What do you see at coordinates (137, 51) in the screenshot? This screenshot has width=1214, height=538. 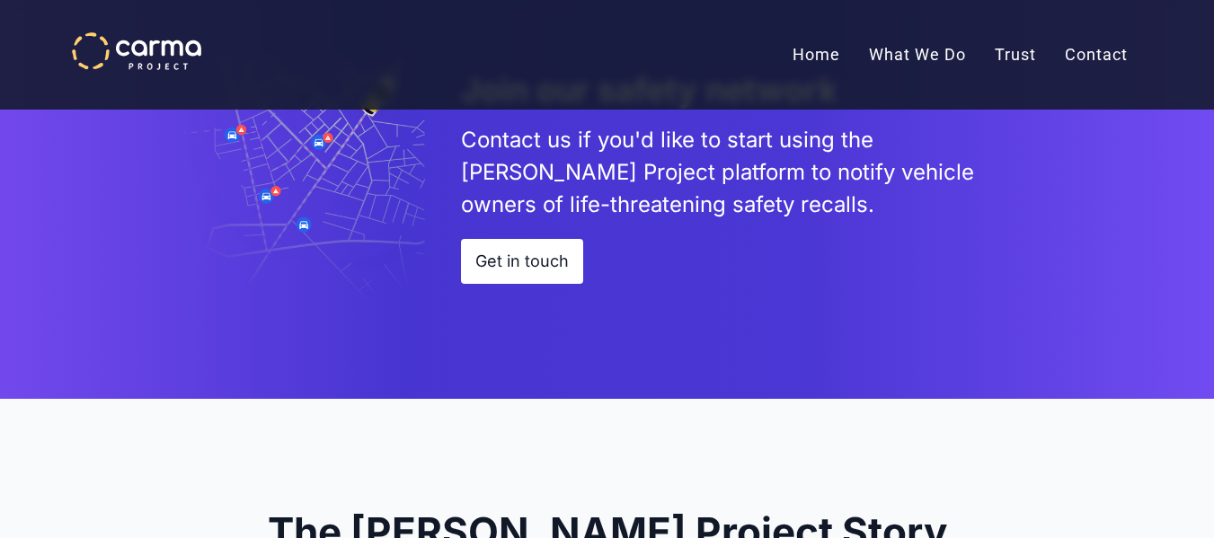 I see `a: home` at bounding box center [137, 51].